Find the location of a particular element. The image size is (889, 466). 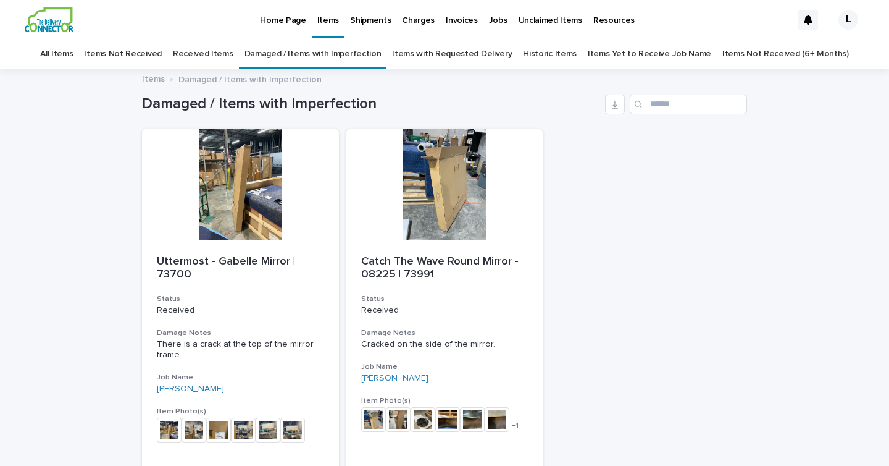

a: Received Items is located at coordinates (203, 54).